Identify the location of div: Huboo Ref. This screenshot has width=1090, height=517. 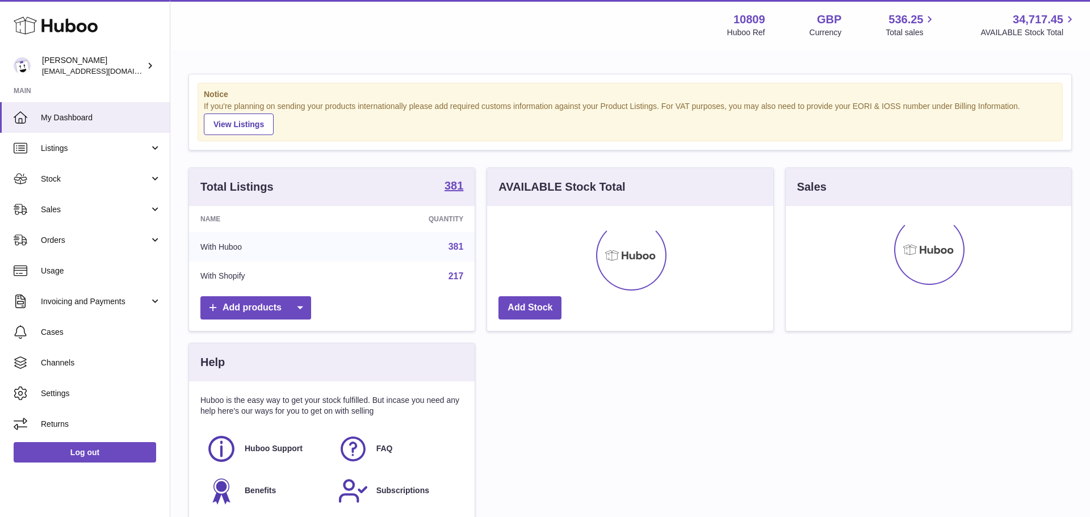
(746, 32).